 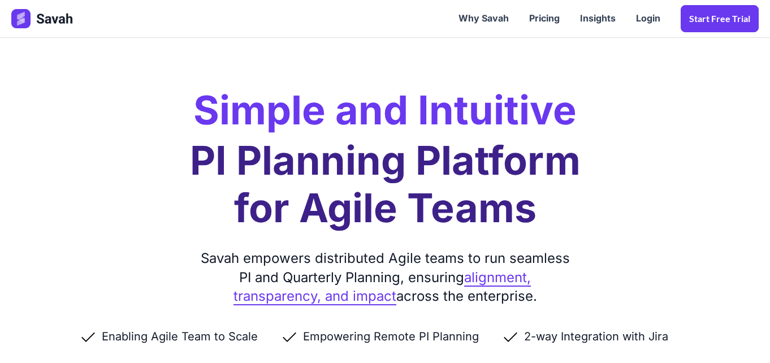 I want to click on a: Start Free trial, so click(x=719, y=19).